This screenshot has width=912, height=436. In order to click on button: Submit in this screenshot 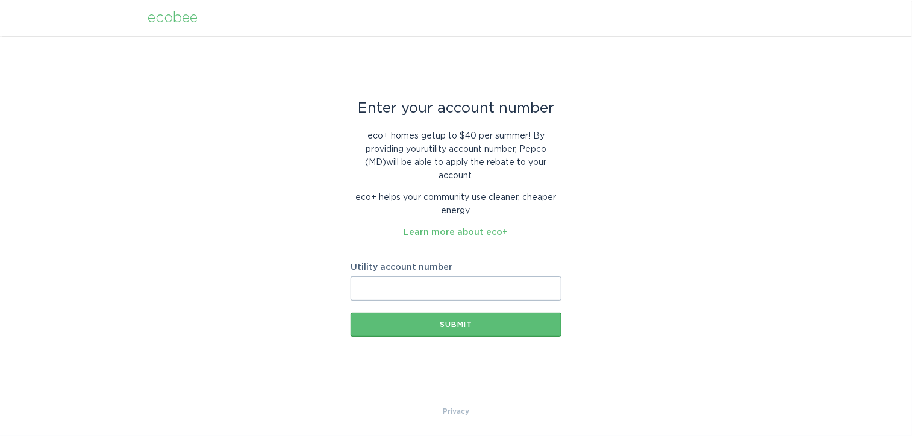, I will do `click(456, 325)`.